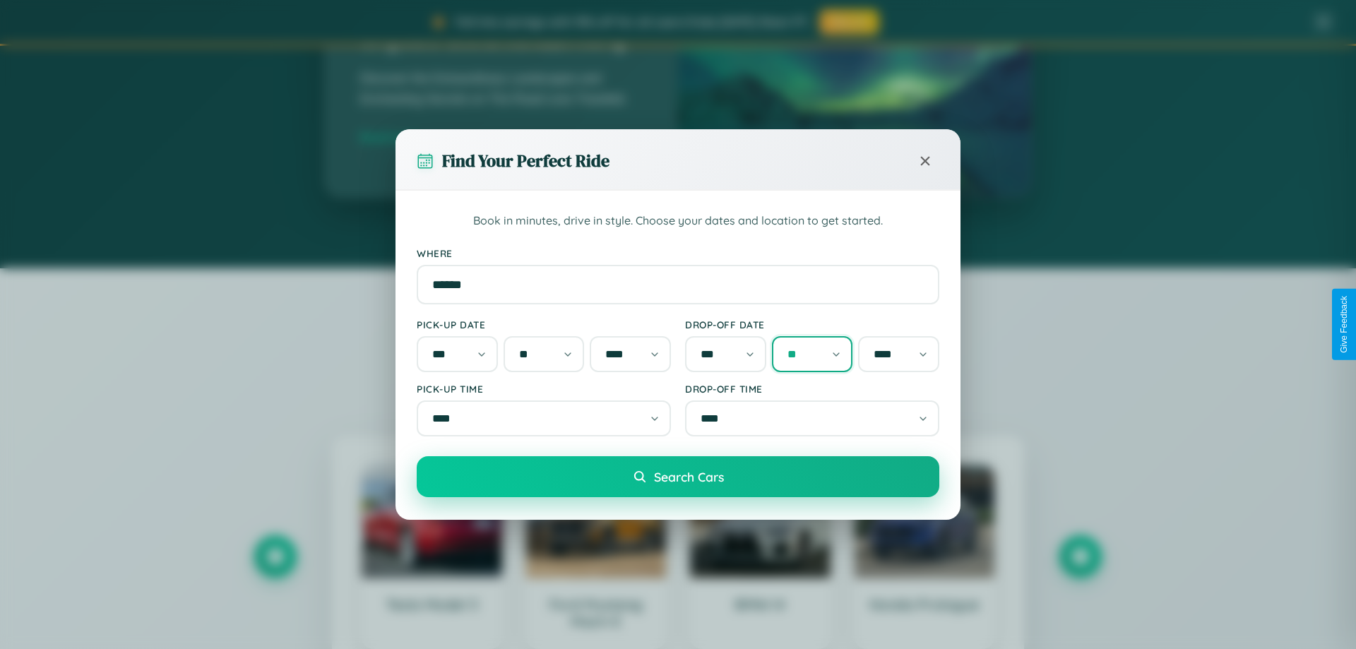  What do you see at coordinates (678, 253) in the screenshot?
I see `label: Where` at bounding box center [678, 253].